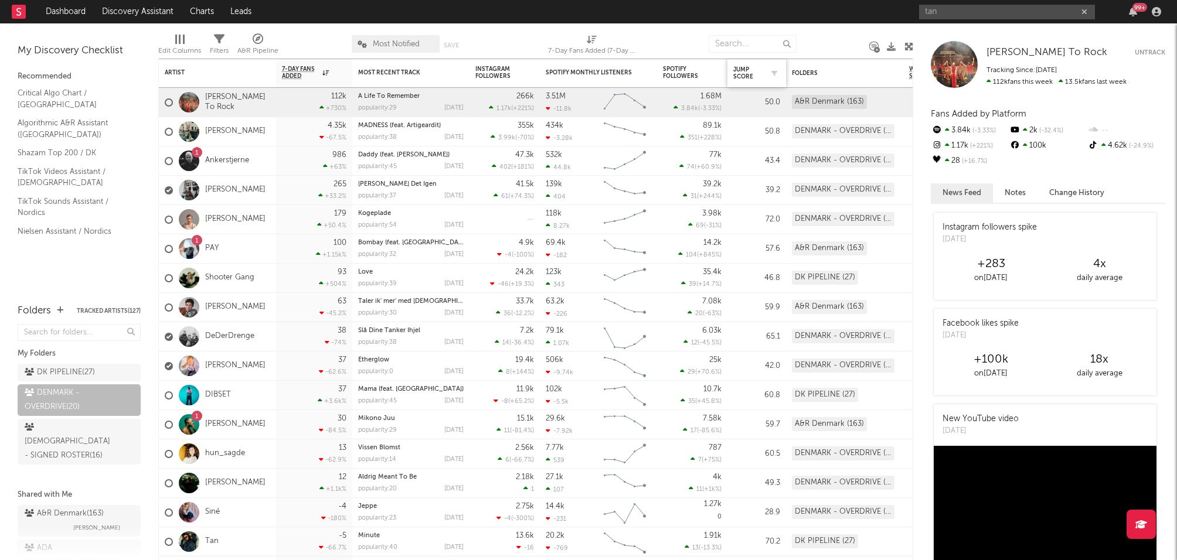  I want to click on div: 59.9, so click(757, 308).